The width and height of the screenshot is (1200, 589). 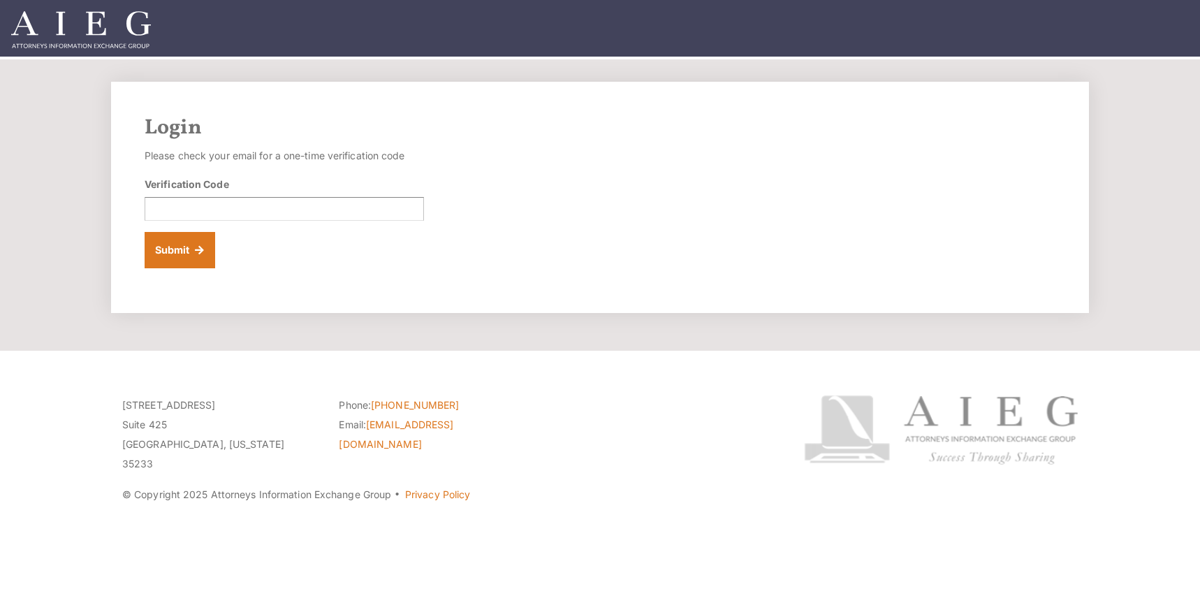 What do you see at coordinates (284, 156) in the screenshot?
I see `p: Please check your email for a one-time verification code` at bounding box center [284, 156].